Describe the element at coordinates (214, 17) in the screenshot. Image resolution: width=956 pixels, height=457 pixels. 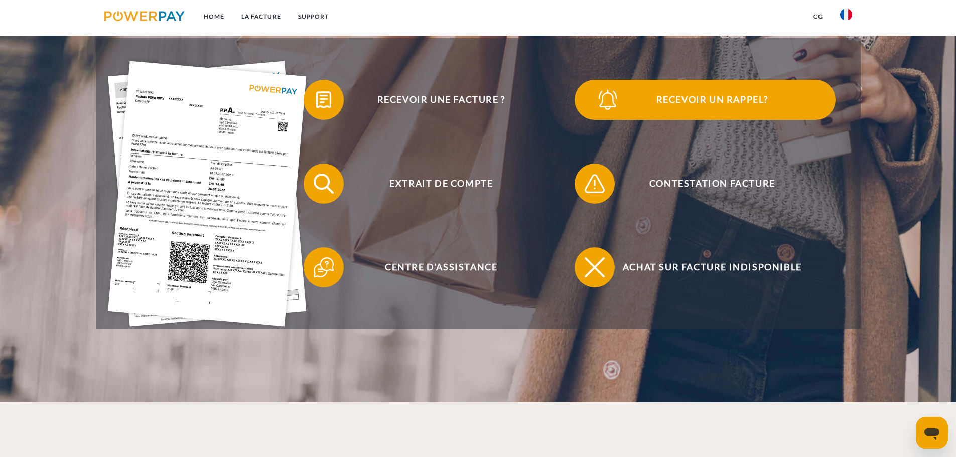
I see `a: Home` at that location.